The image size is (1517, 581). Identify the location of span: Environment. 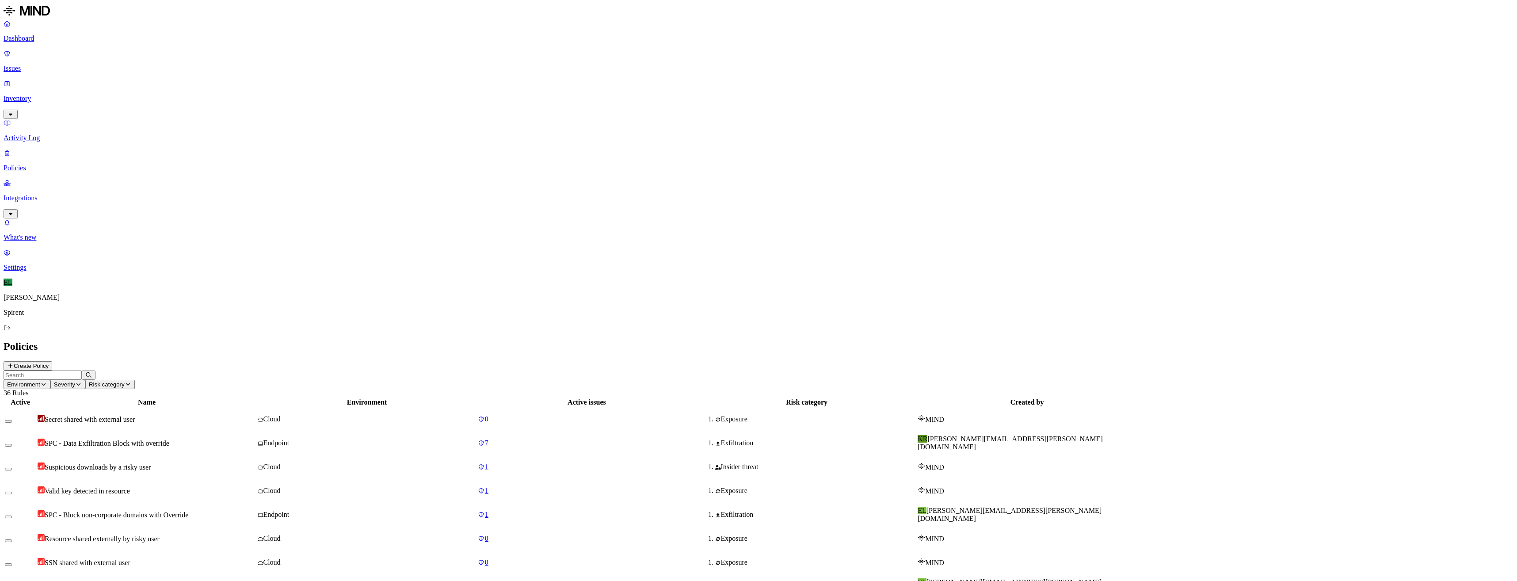
(23, 384).